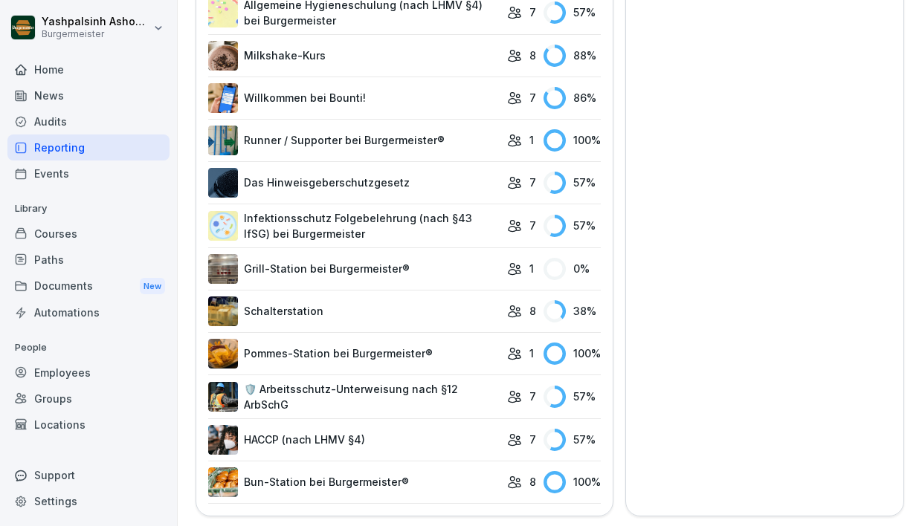  What do you see at coordinates (354, 98) in the screenshot?
I see `a: Willkommen bei Bounti!` at bounding box center [354, 98].